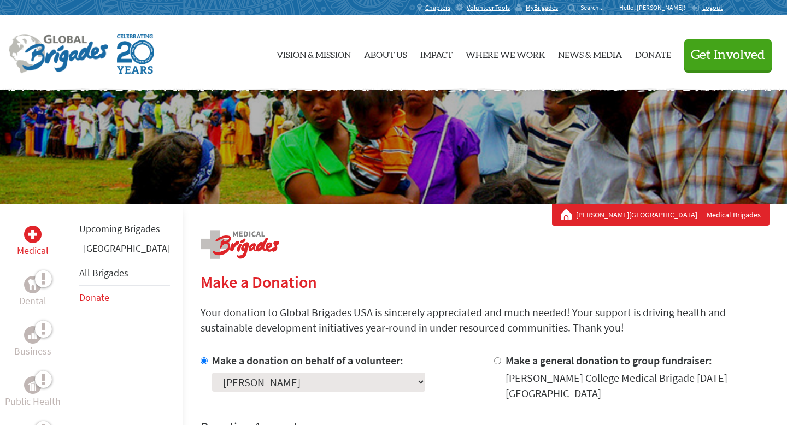  Describe the element at coordinates (120, 229) in the screenshot. I see `a: Upcoming Brigades` at that location.